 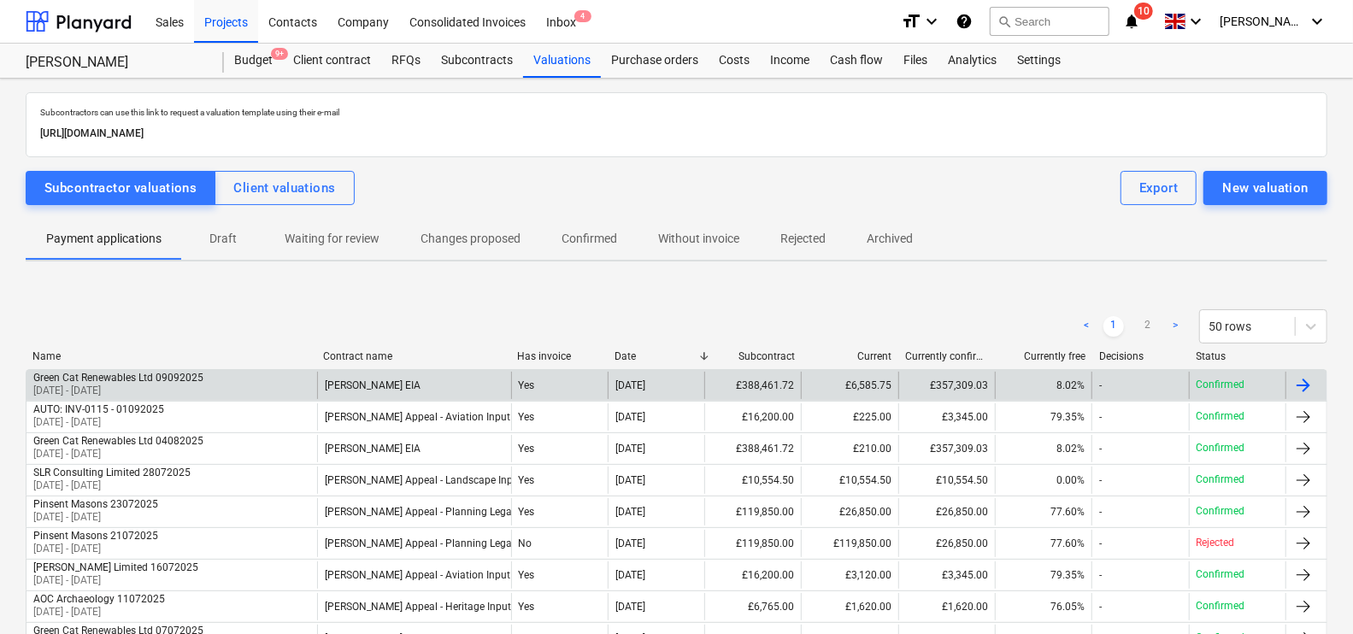 What do you see at coordinates (406, 61) in the screenshot?
I see `a: RFQs` at bounding box center [406, 61].